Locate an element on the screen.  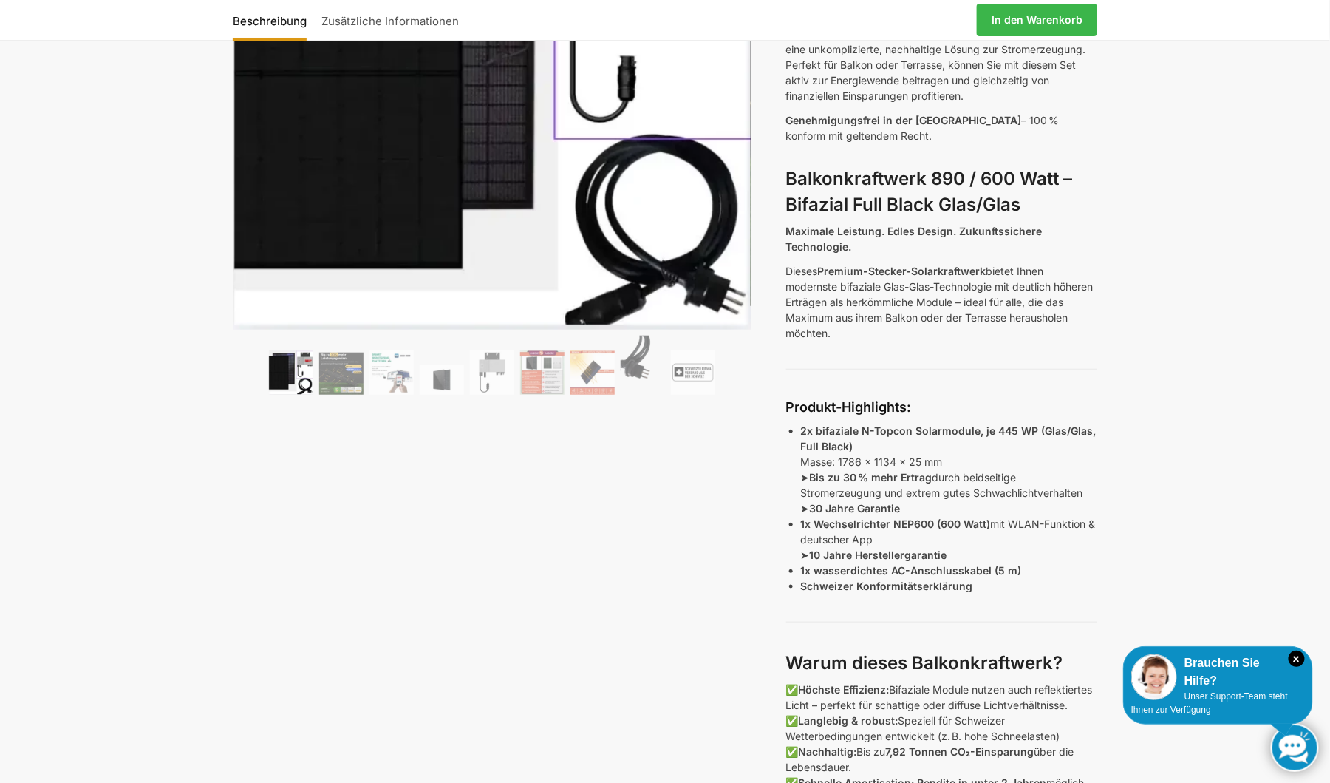
p: Masse: 1786 x 1134 x 25 mm ➤ durch beidseitige Stromerzeugung und extrem gutes Schwachlichtverhal... is located at coordinates (949, 469).